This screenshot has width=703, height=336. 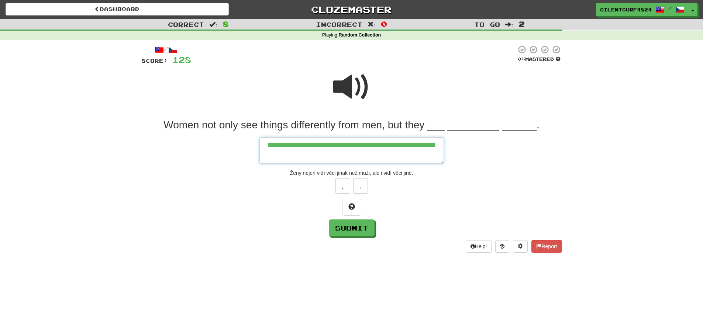 I want to click on span: Score:, so click(x=155, y=61).